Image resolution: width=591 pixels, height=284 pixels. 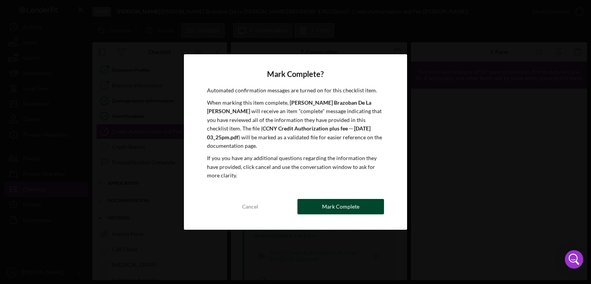 I want to click on p: When marking this item complete, will receive an item "complete" message indicating that you have..., so click(x=296, y=124).